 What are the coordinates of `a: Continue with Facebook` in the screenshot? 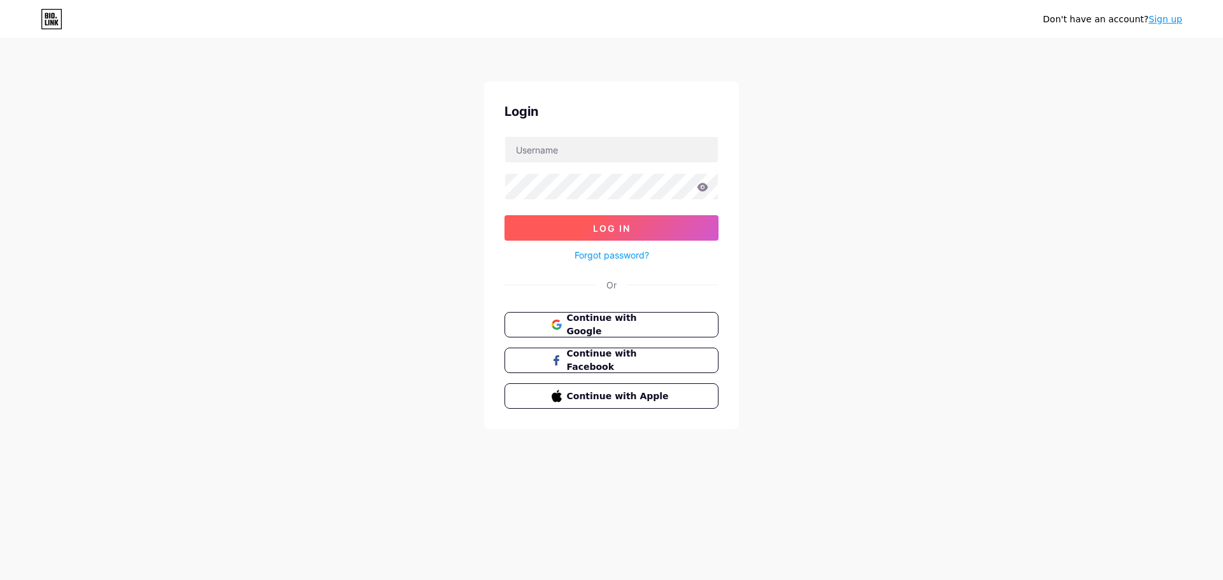 It's located at (612, 361).